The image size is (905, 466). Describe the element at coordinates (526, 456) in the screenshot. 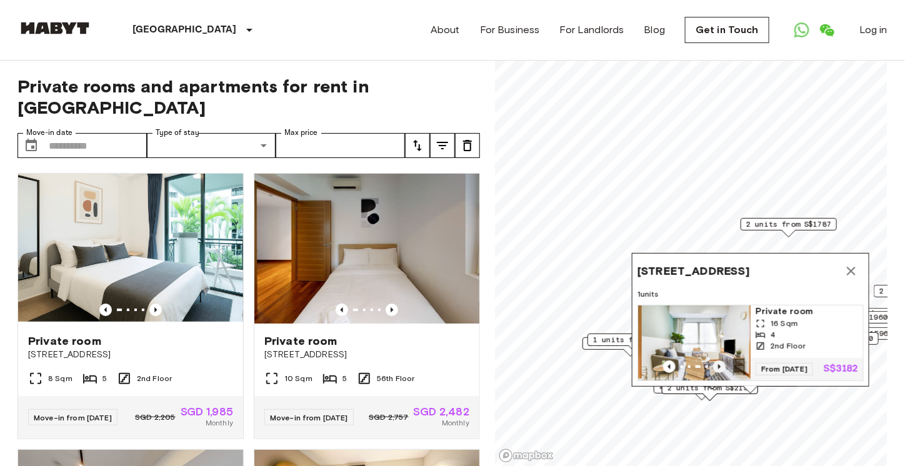

I see `a: Mapbox logo` at that location.